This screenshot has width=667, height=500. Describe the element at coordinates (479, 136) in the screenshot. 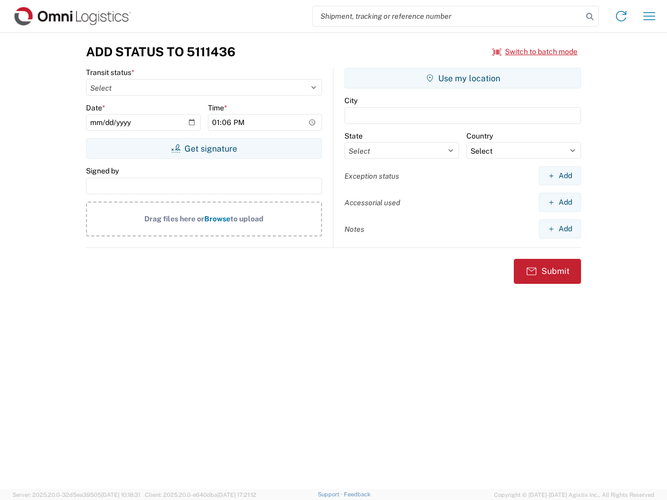

I see `label: Country` at that location.